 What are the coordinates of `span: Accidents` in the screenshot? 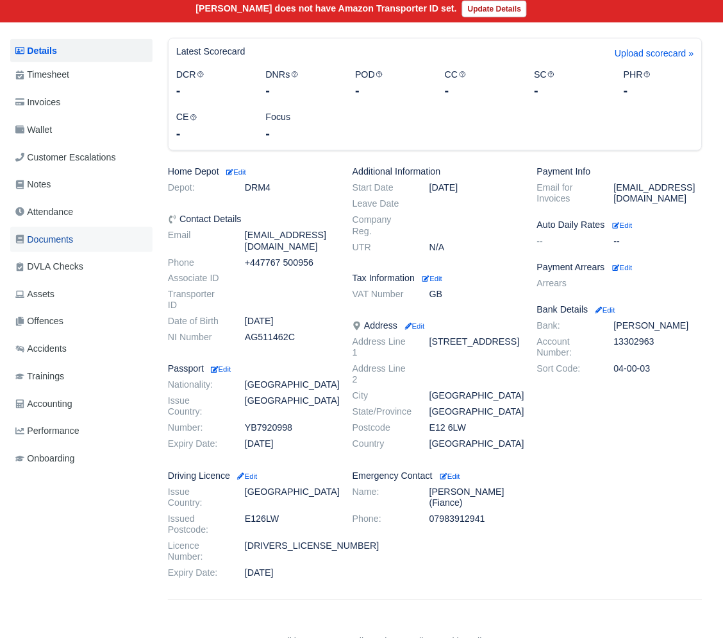 It's located at (41, 349).